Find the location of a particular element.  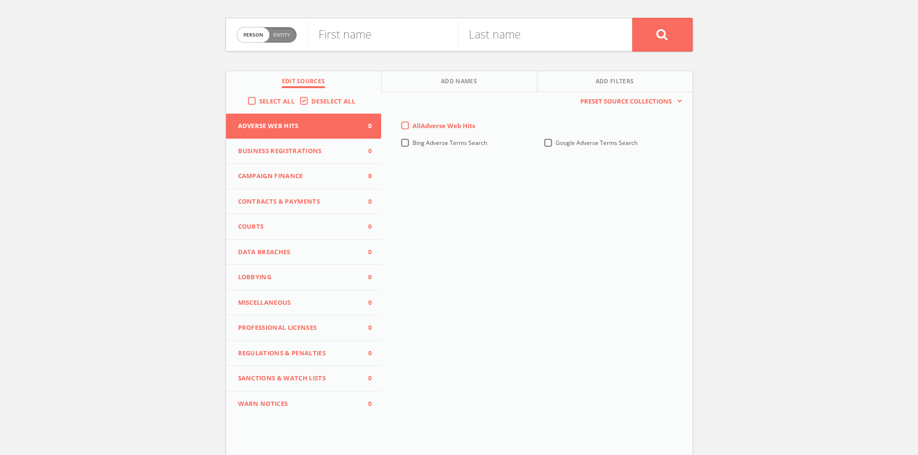

span: Data Breaches is located at coordinates (298, 252).